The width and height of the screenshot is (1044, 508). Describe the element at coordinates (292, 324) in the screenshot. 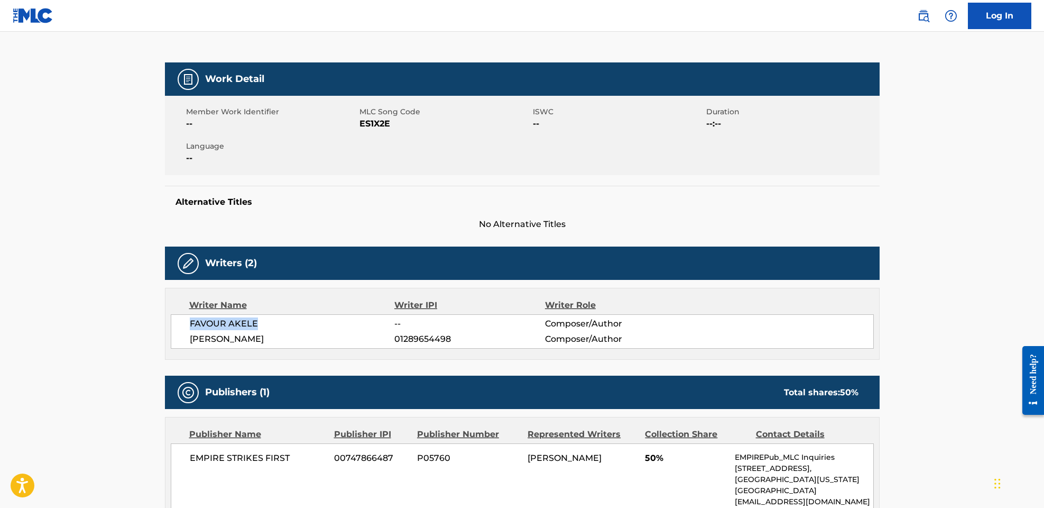

I see `span: FAVOUR AKELE` at that location.